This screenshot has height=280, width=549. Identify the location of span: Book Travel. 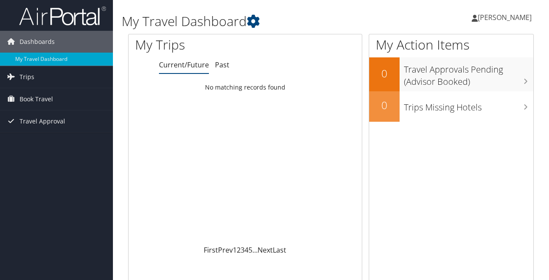
(36, 99).